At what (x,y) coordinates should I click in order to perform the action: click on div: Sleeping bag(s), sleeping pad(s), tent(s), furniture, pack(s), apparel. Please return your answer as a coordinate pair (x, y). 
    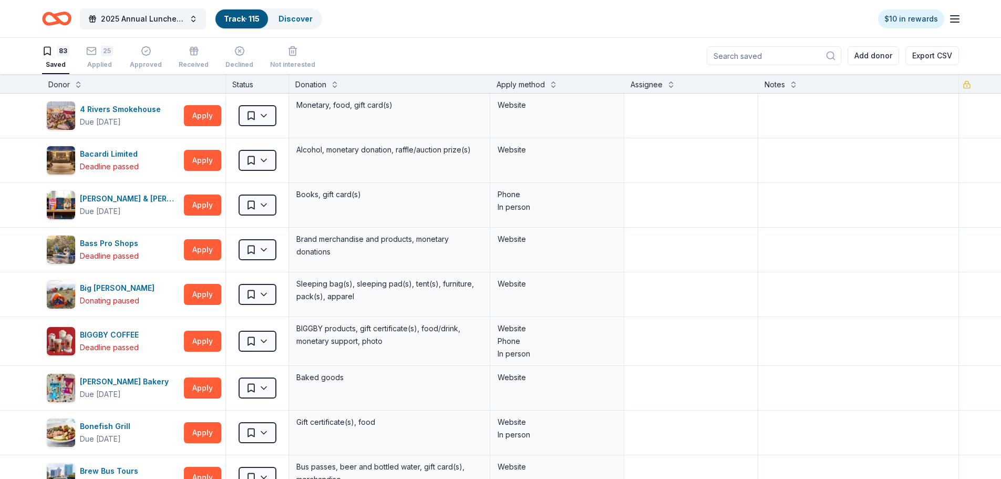
    Looking at the image, I should click on (389, 290).